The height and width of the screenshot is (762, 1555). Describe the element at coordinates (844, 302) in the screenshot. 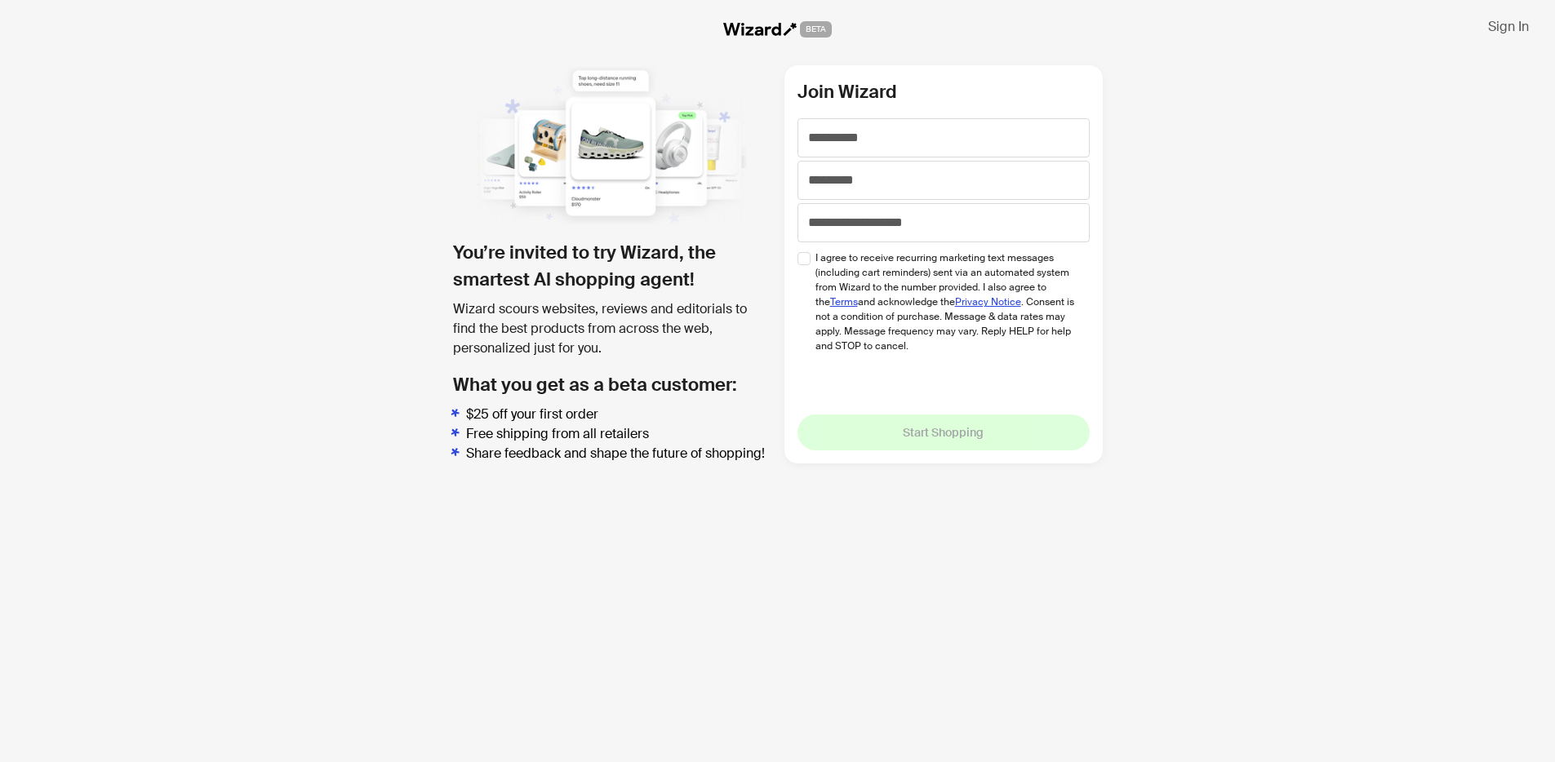

I see `a: Terms` at that location.